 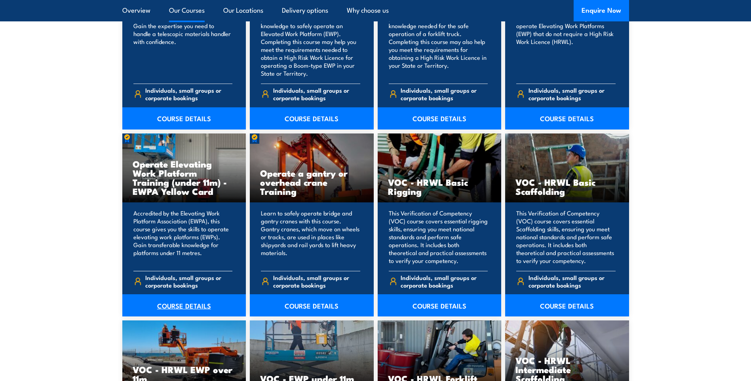 I want to click on p: Our goal with this course is to equip participants with the skills and knowledge to safely operat..., so click(x=310, y=42).